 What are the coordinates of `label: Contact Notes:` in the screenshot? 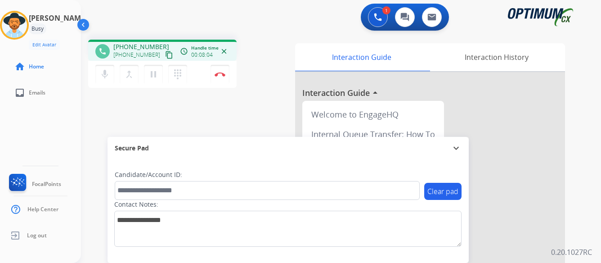 It's located at (136, 204).